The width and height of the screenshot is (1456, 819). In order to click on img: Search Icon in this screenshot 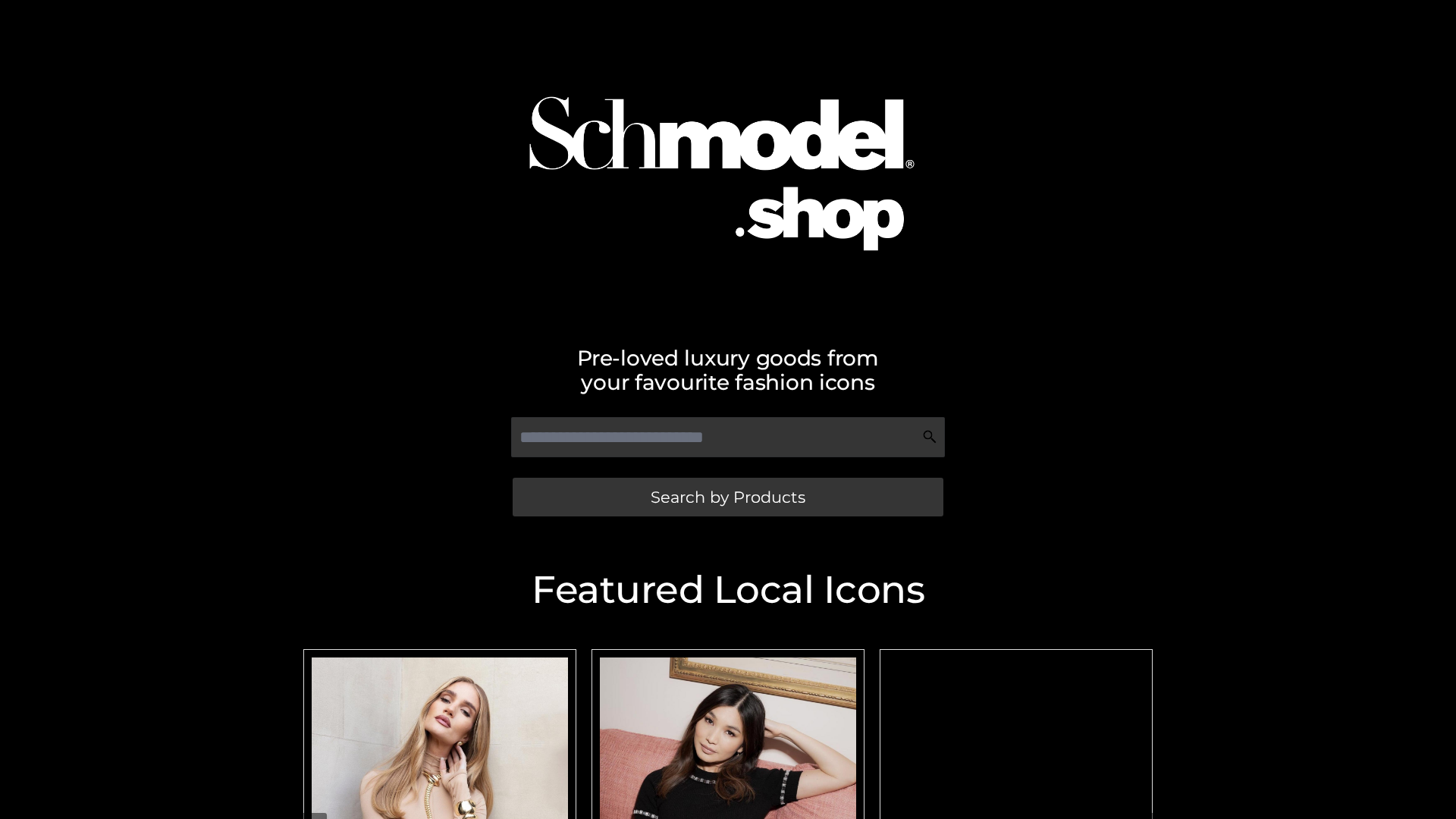, I will do `click(930, 437)`.